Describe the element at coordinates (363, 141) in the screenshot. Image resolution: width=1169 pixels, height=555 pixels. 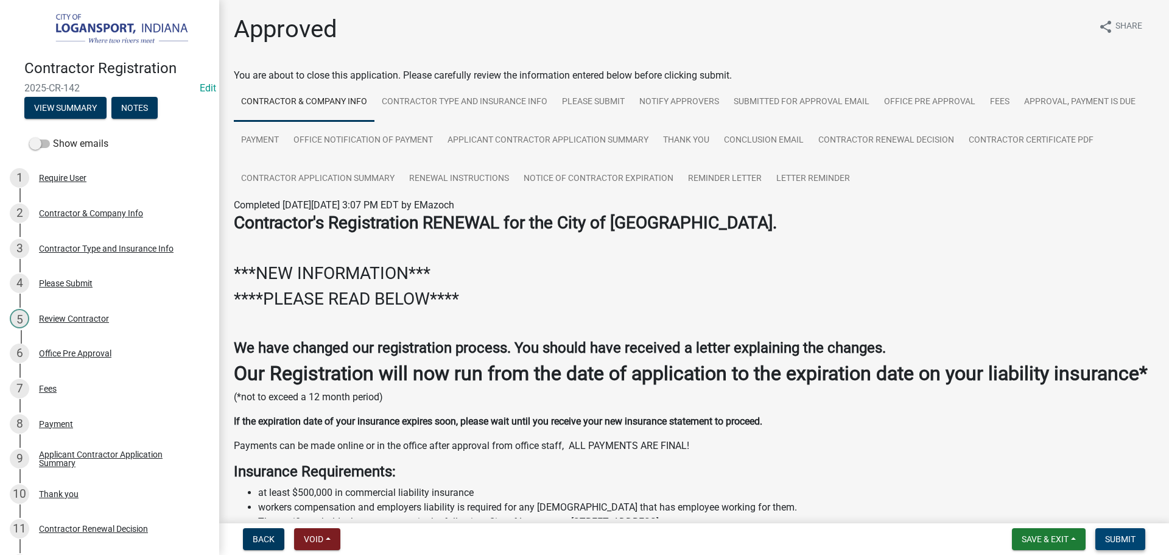
I see `a: Office Notification of Payment` at that location.